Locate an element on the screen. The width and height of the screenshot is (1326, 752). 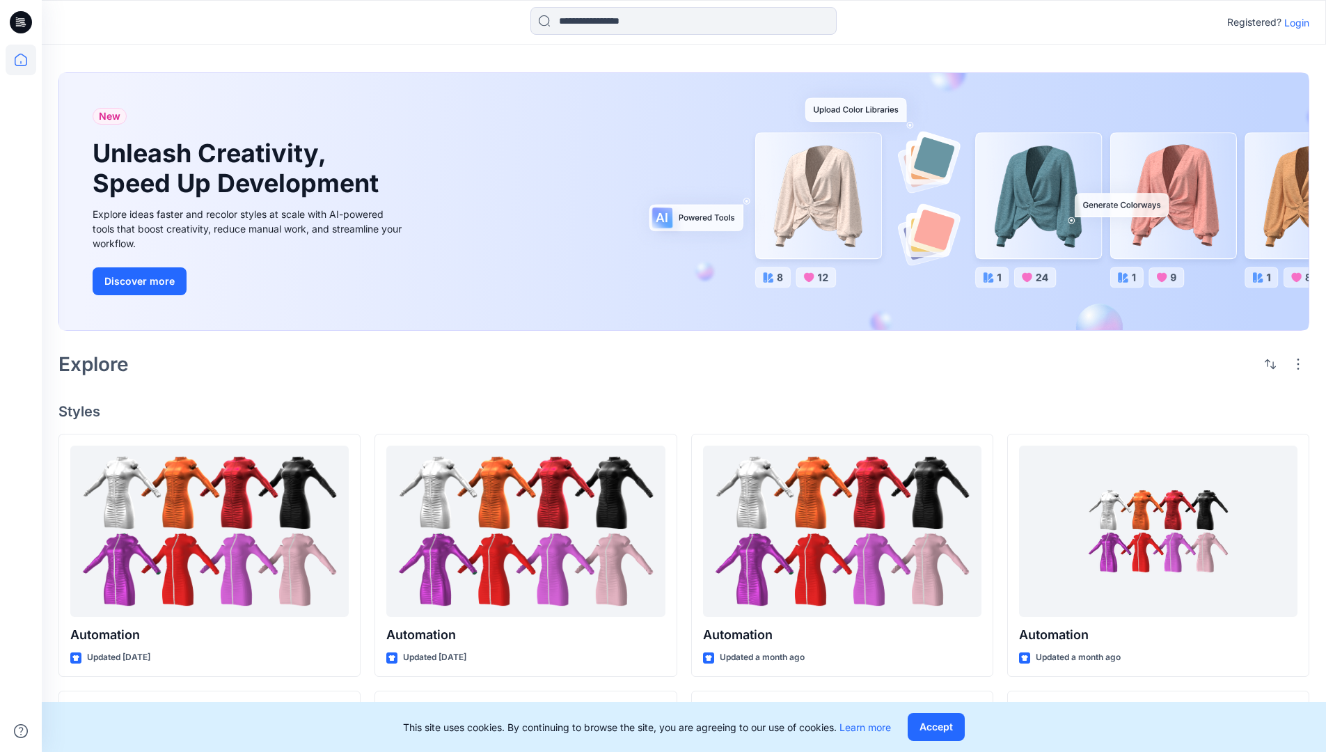
span: New is located at coordinates (109, 116).